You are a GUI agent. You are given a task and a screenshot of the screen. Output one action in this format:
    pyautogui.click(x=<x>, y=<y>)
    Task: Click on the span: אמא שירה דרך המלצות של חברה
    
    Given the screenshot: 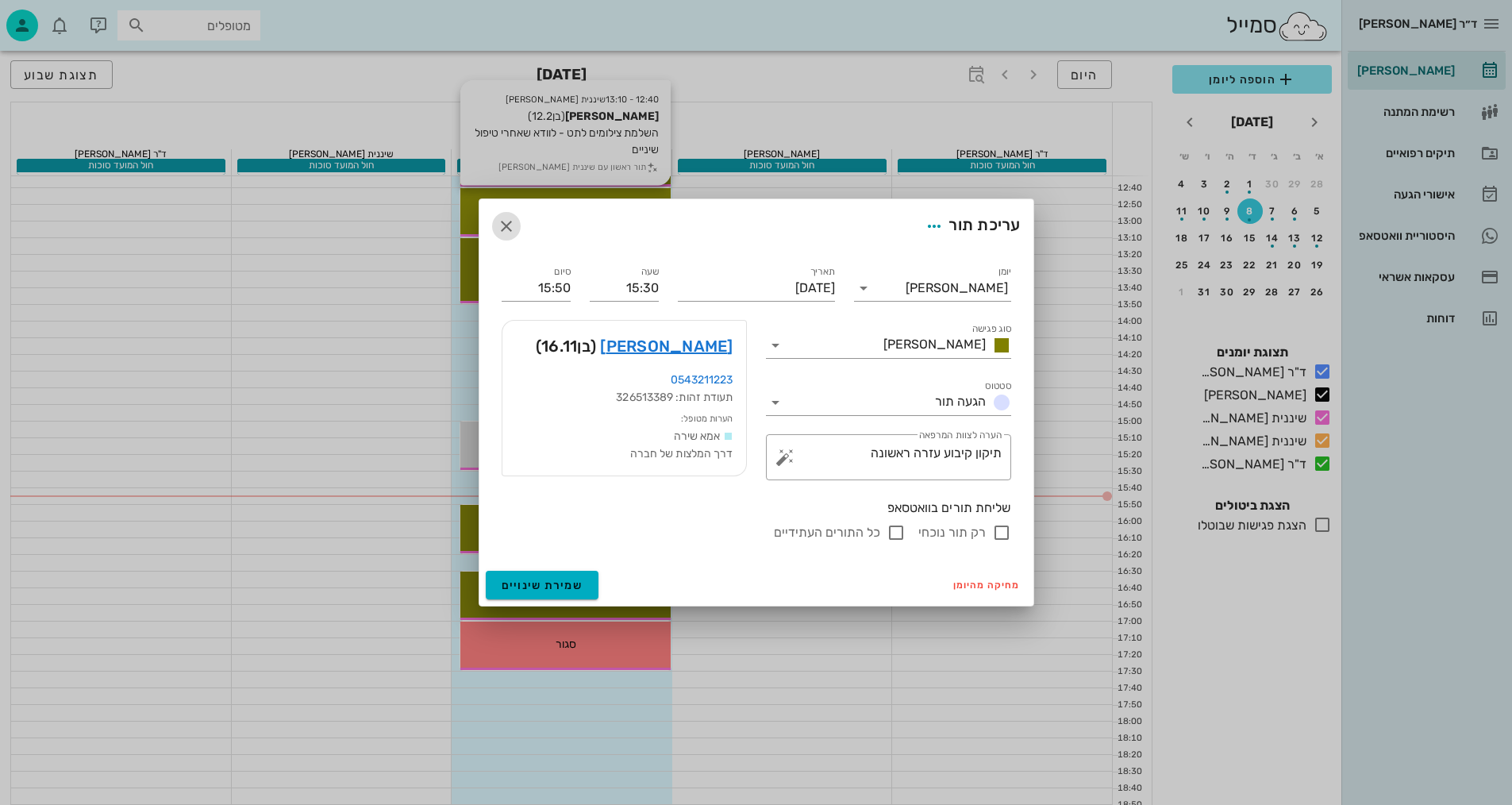 What is the action you would take?
    pyautogui.click(x=682, y=444)
    